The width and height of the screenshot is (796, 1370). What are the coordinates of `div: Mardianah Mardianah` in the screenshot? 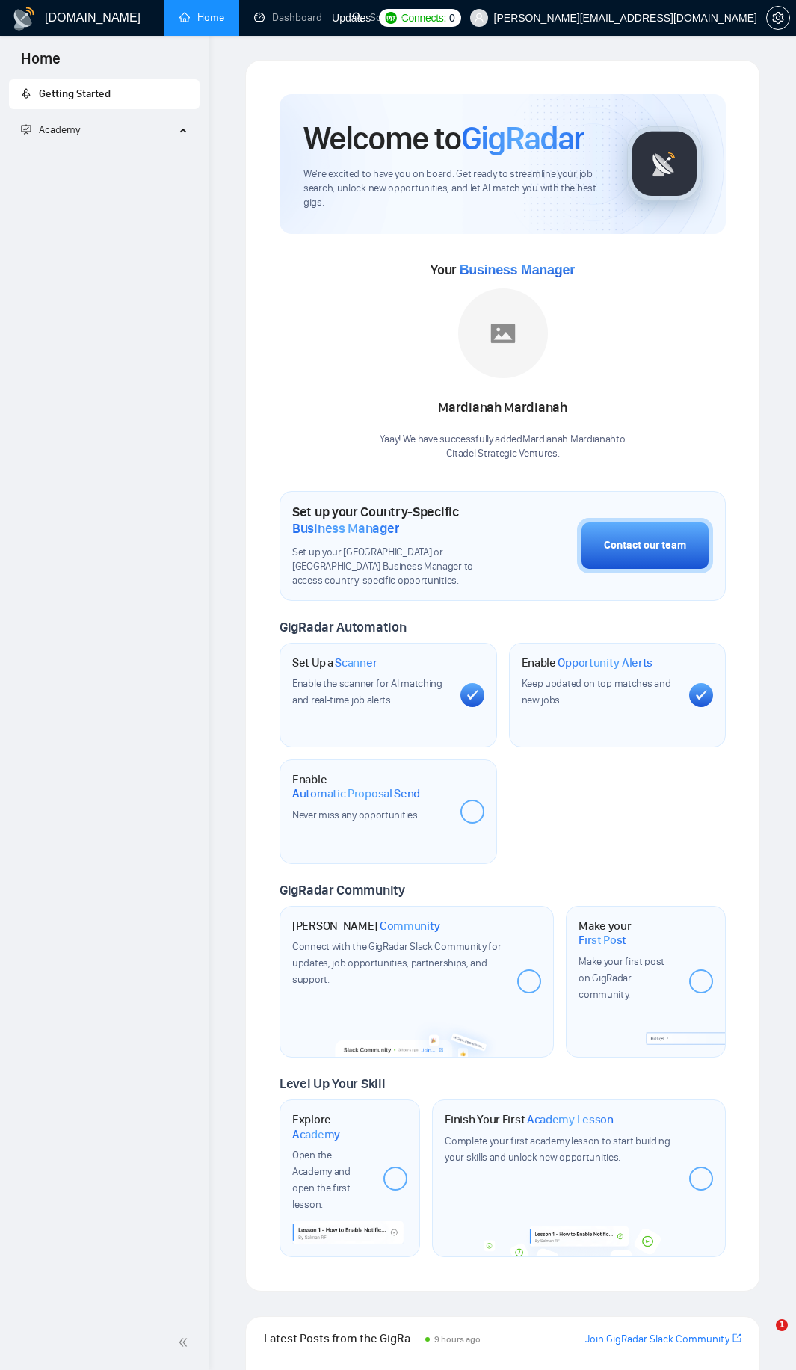 It's located at (502, 408).